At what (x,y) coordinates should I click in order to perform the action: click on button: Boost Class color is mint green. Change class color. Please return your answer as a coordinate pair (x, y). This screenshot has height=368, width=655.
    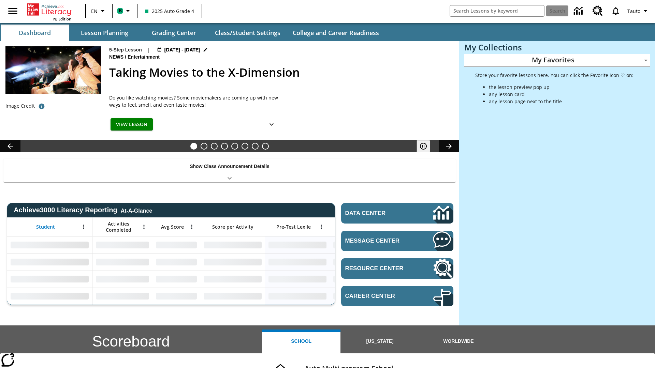
    Looking at the image, I should click on (125, 11).